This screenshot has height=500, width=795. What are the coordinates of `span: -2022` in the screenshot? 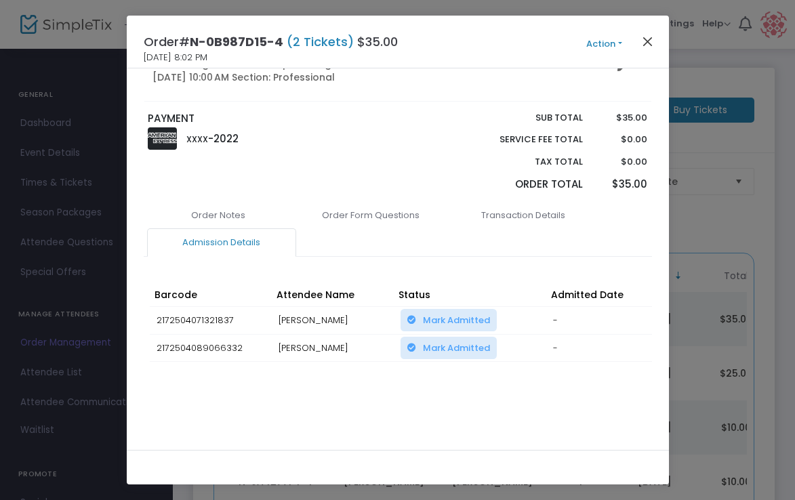 It's located at (223, 138).